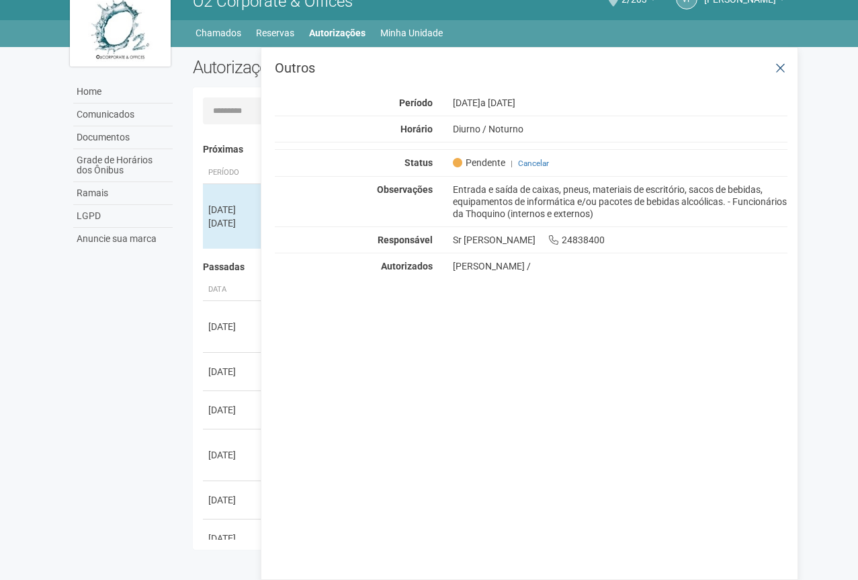  I want to click on strong: Período, so click(416, 103).